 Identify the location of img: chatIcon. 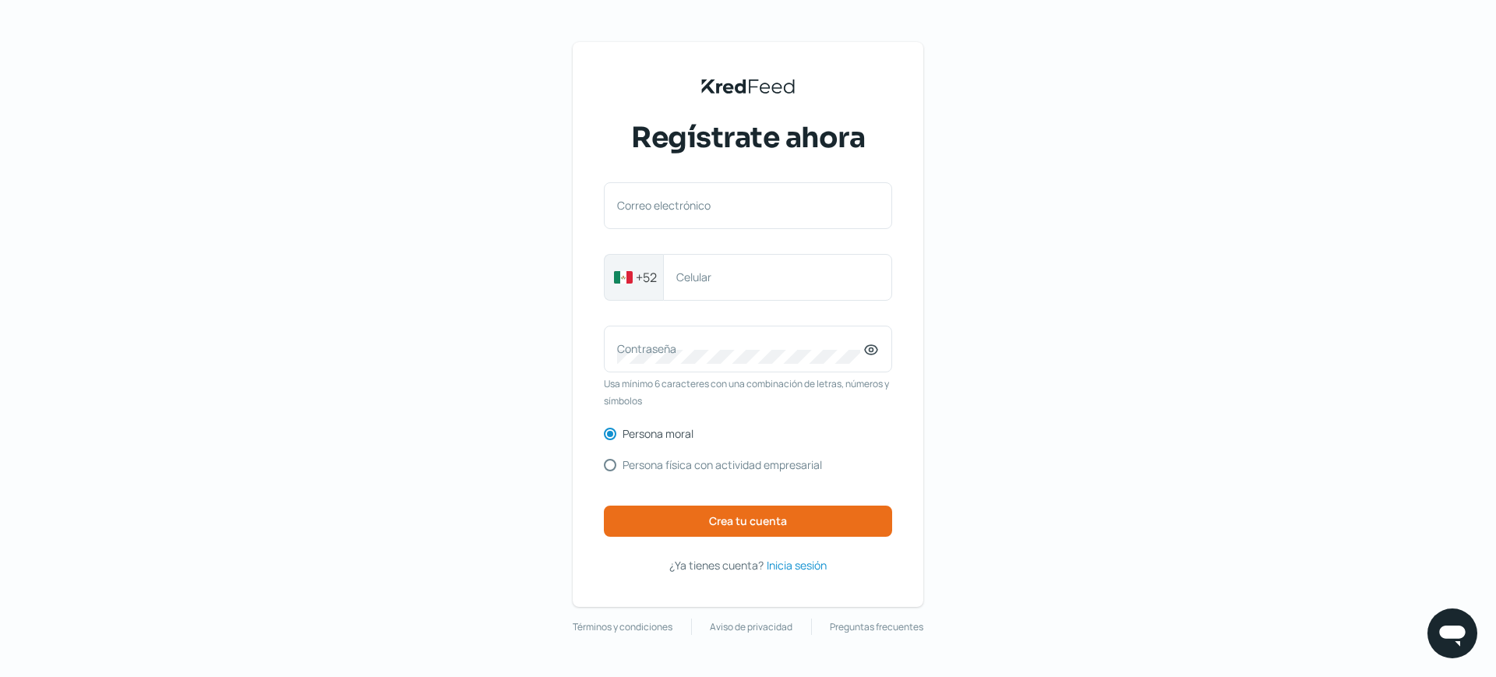
(1452, 633).